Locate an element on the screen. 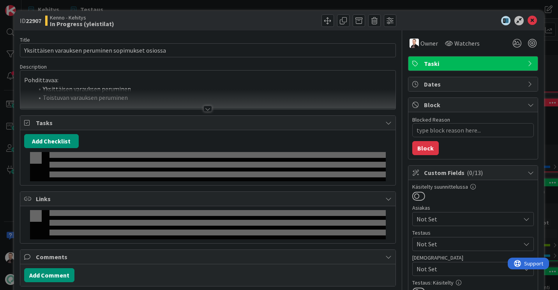  div: Asiakas is located at coordinates (473, 208).